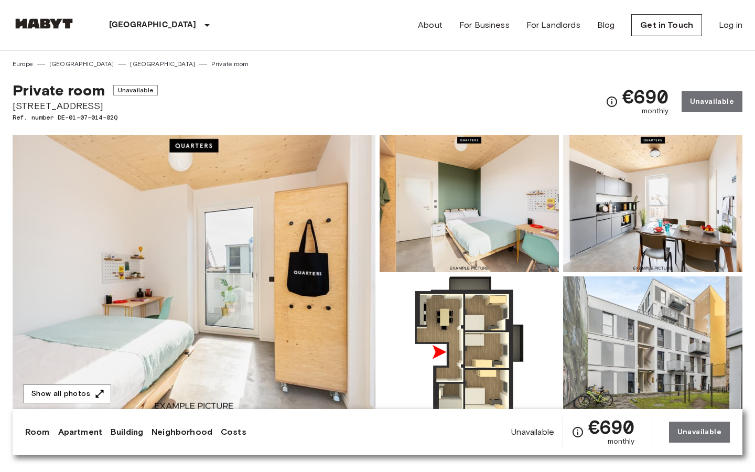  I want to click on a: About, so click(430, 25).